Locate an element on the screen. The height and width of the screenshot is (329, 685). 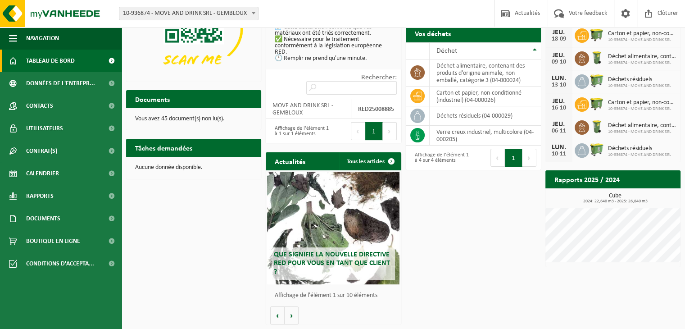
button: Vorige is located at coordinates (277, 315).